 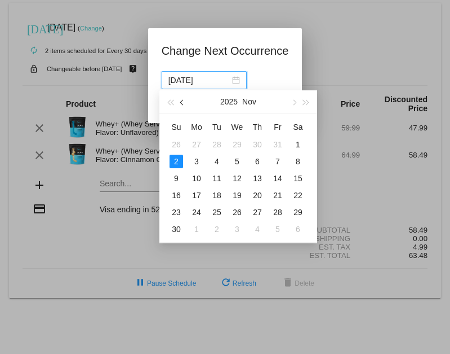 I want to click on button: Last year (Control + left), so click(x=170, y=101).